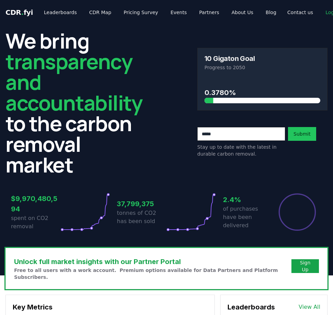 Image resolution: width=333 pixels, height=315 pixels. Describe the element at coordinates (19, 12) in the screenshot. I see `a: CDR.fyi` at that location.